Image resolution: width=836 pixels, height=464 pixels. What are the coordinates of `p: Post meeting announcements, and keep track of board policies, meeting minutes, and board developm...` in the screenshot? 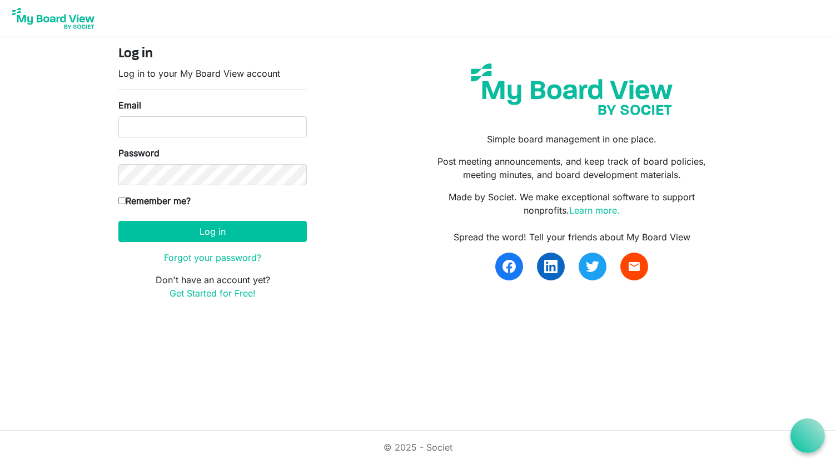 It's located at (572, 168).